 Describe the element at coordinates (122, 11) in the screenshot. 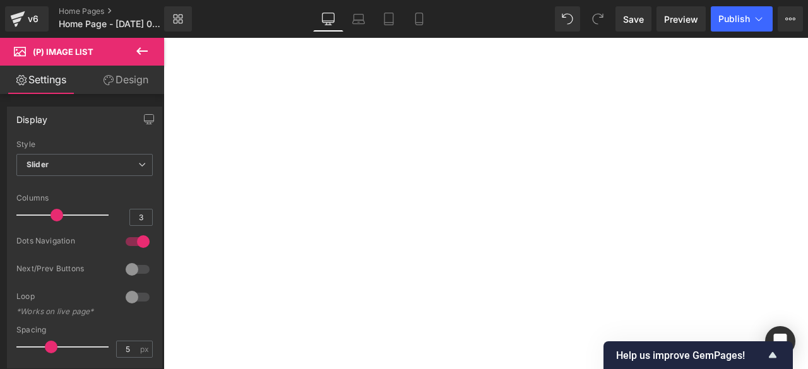

I see `a: Home Pages` at that location.